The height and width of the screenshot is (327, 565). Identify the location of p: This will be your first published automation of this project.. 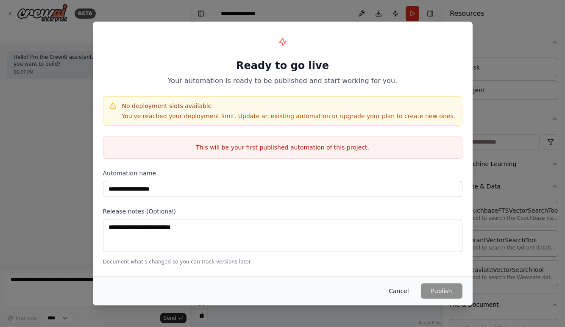
(283, 147).